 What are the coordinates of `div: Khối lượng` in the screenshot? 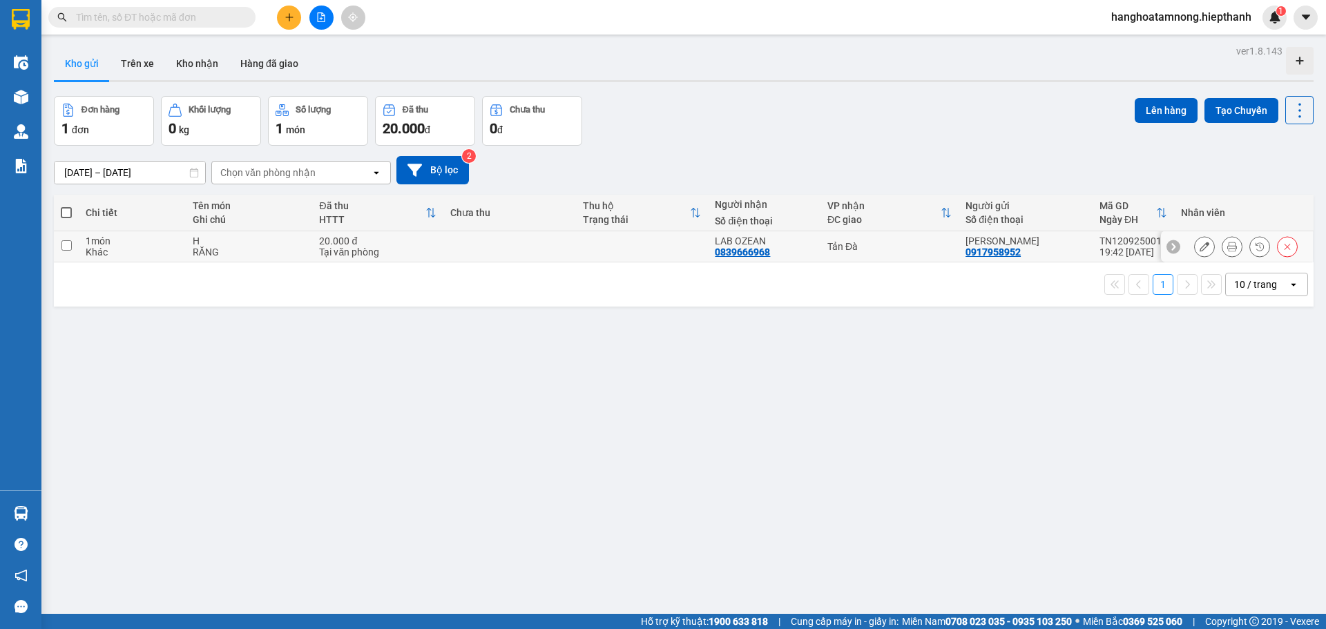 It's located at (209, 110).